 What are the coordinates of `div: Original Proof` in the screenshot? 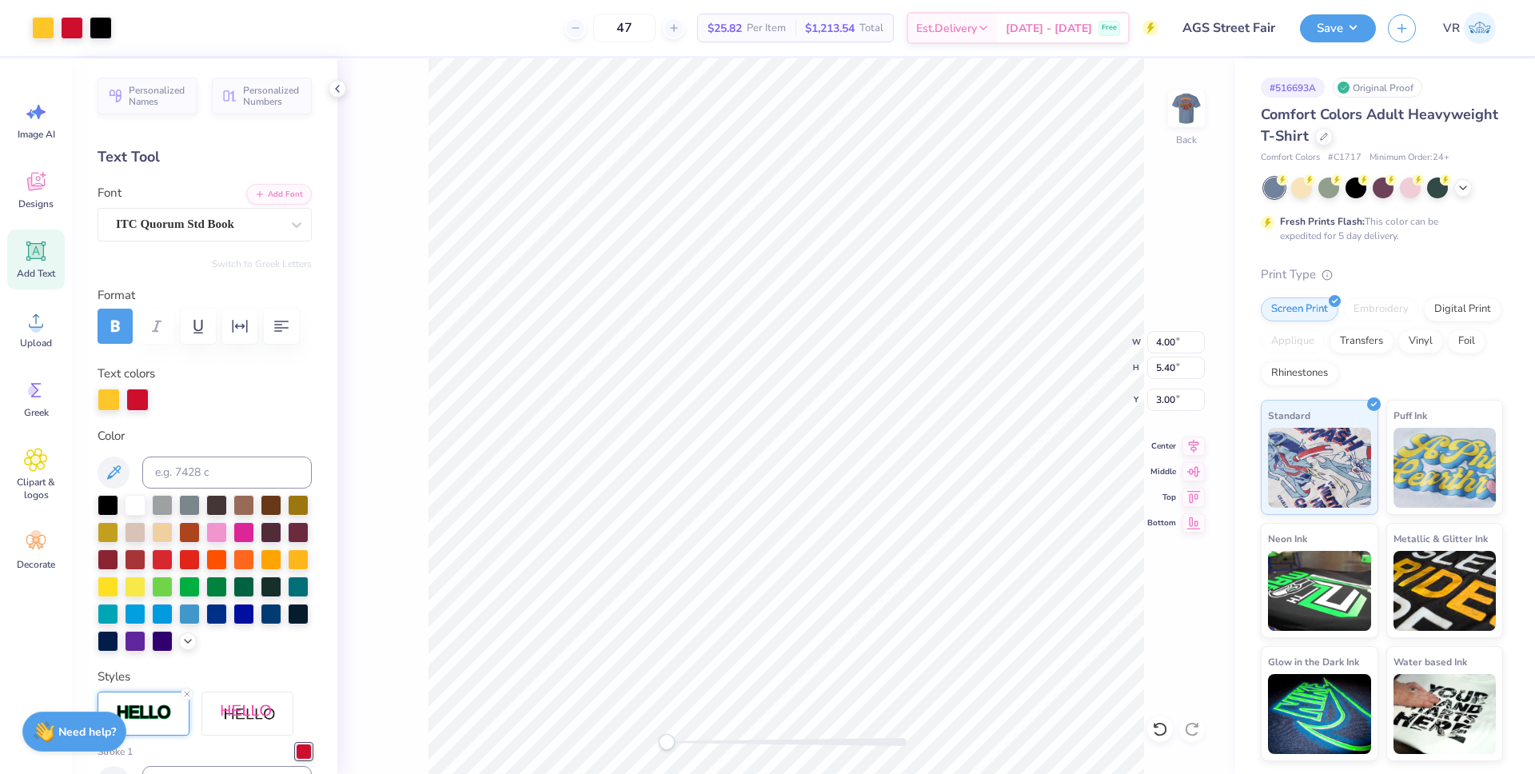 It's located at (1377, 87).